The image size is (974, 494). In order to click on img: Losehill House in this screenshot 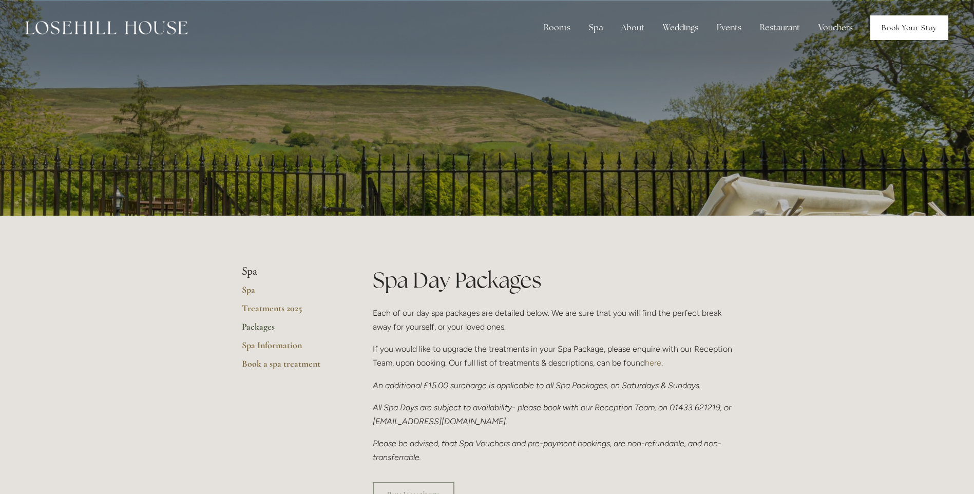, I will do `click(106, 28)`.